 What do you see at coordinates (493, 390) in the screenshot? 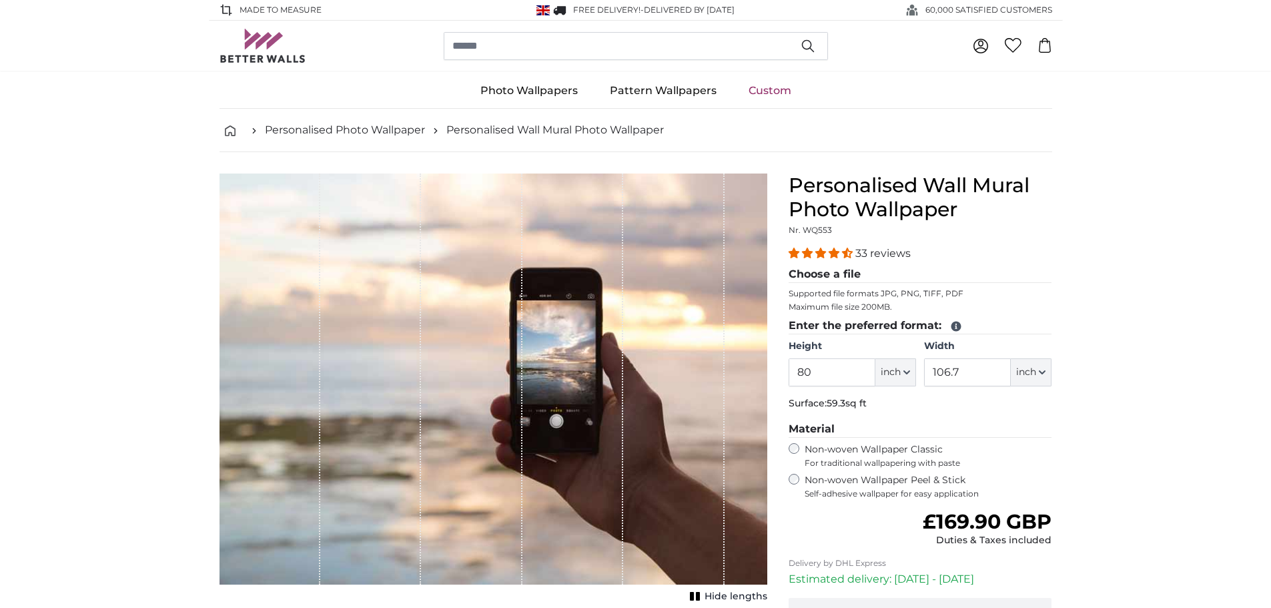
I see `div: 1 of 1` at bounding box center [493, 390].